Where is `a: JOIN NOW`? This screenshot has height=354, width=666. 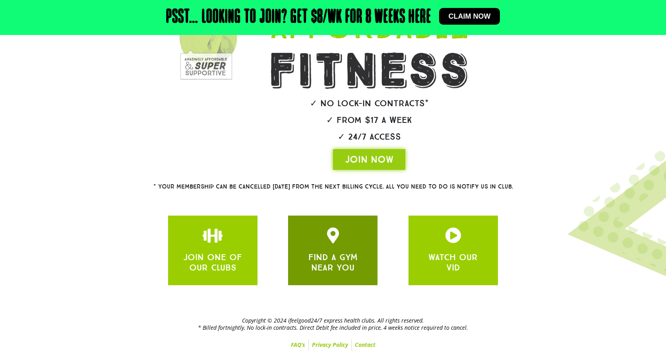 a: JOIN NOW is located at coordinates (369, 159).